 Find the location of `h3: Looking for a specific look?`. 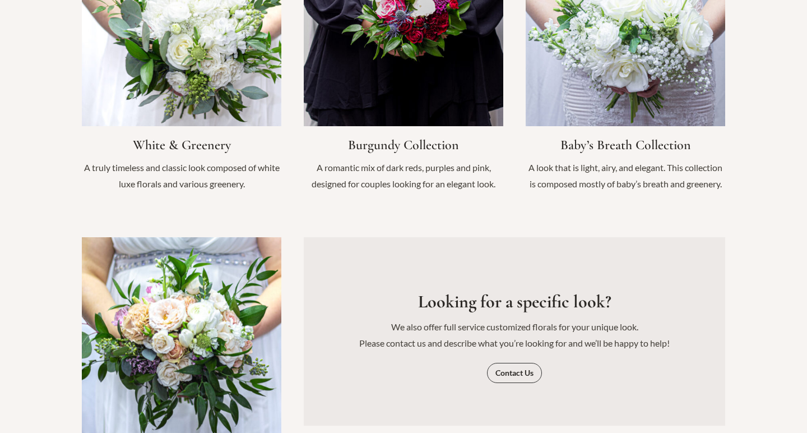

h3: Looking for a specific look? is located at coordinates (514, 301).